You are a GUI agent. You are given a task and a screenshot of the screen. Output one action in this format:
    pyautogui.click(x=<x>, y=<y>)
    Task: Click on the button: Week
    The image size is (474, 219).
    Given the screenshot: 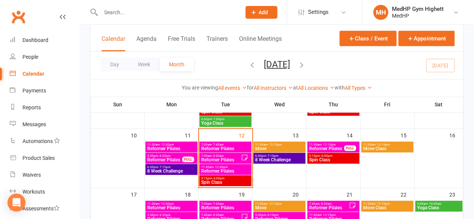 What is the action you would take?
    pyautogui.click(x=144, y=64)
    